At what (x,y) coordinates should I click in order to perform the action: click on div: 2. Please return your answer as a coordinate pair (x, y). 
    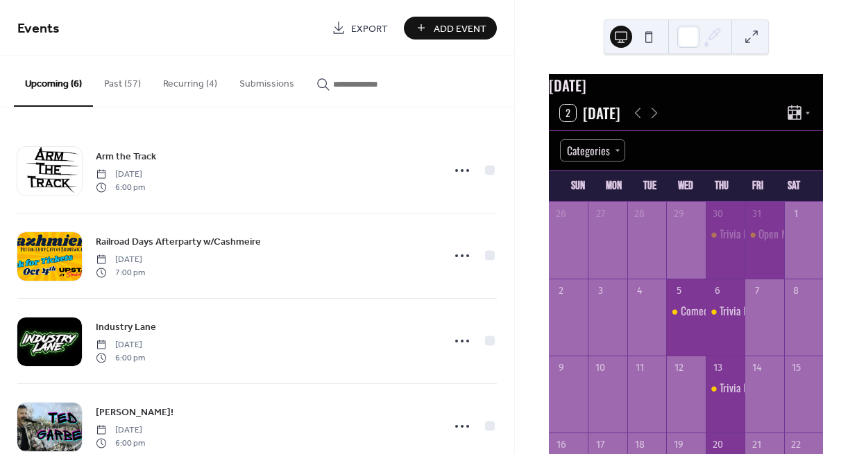
    Looking at the image, I should click on (561, 291).